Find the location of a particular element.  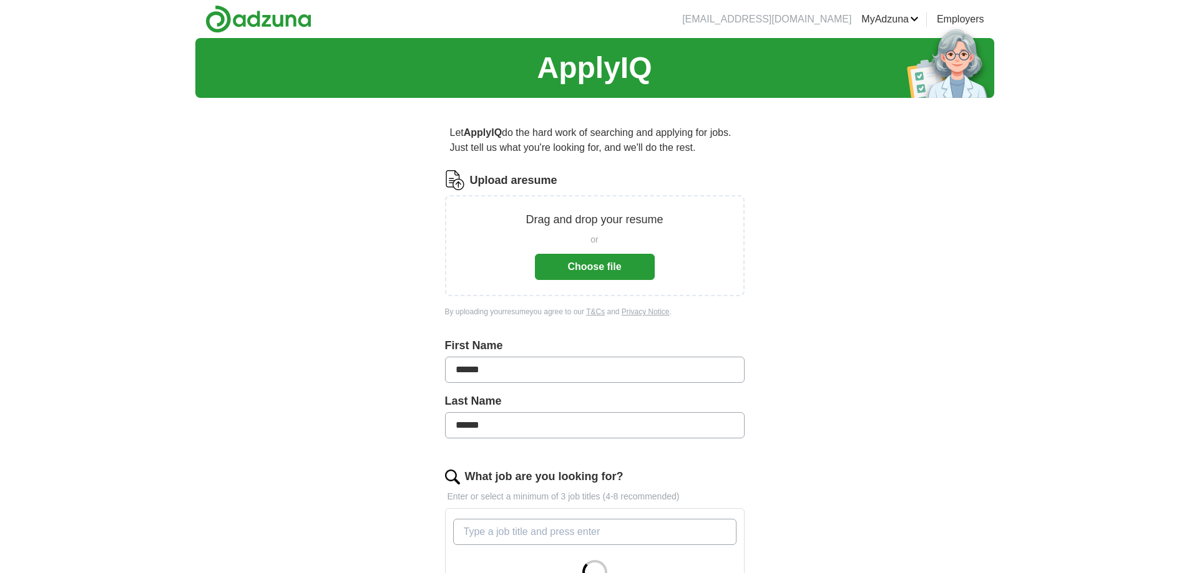

div: By uploading your resume you agree to our and . is located at coordinates (595, 312).